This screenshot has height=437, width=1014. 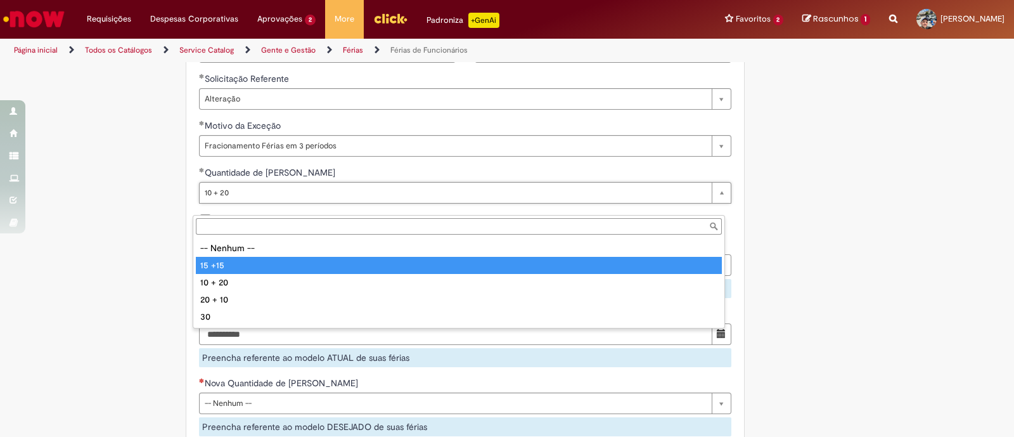 I want to click on div: 30, so click(x=459, y=316).